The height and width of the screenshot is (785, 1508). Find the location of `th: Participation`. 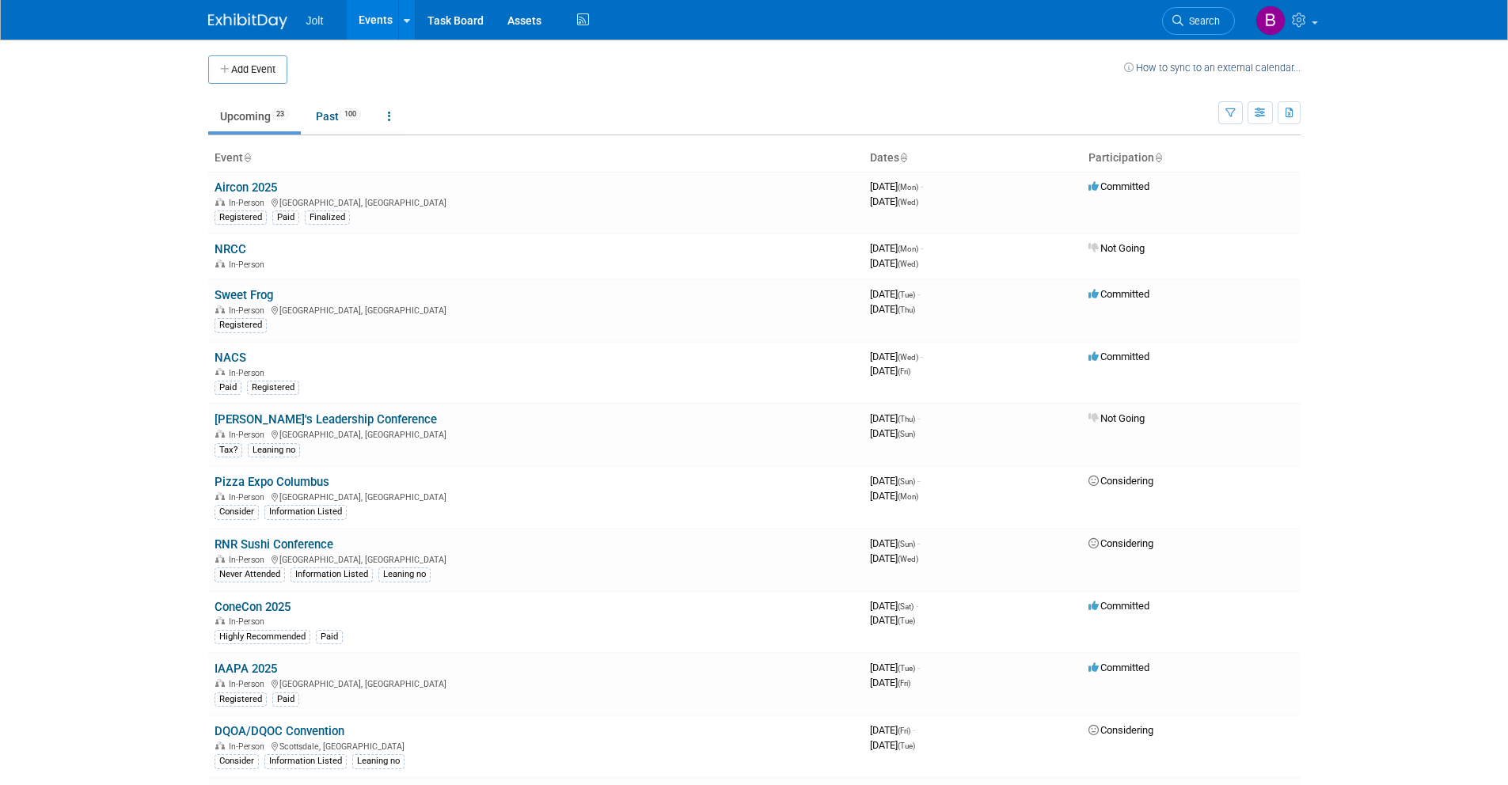

th: Participation is located at coordinates (1191, 158).